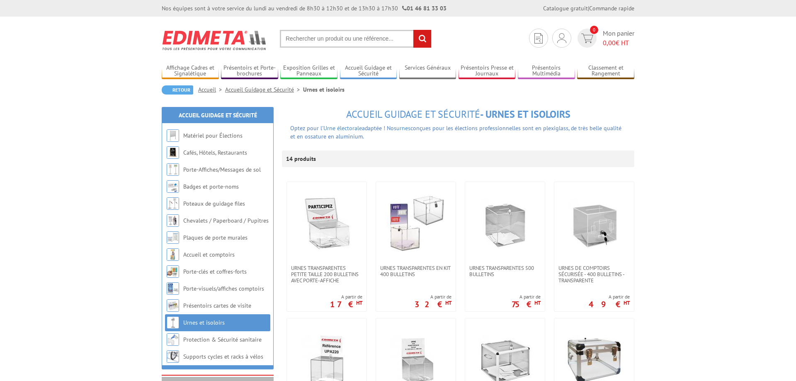 Image resolution: width=796 pixels, height=381 pixels. Describe the element at coordinates (391, 128) in the screenshot. I see `span: Nos` at that location.